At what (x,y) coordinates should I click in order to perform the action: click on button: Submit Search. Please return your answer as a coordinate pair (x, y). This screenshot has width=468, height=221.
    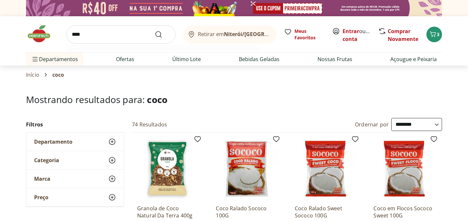
    Looking at the image, I should click on (163, 34).